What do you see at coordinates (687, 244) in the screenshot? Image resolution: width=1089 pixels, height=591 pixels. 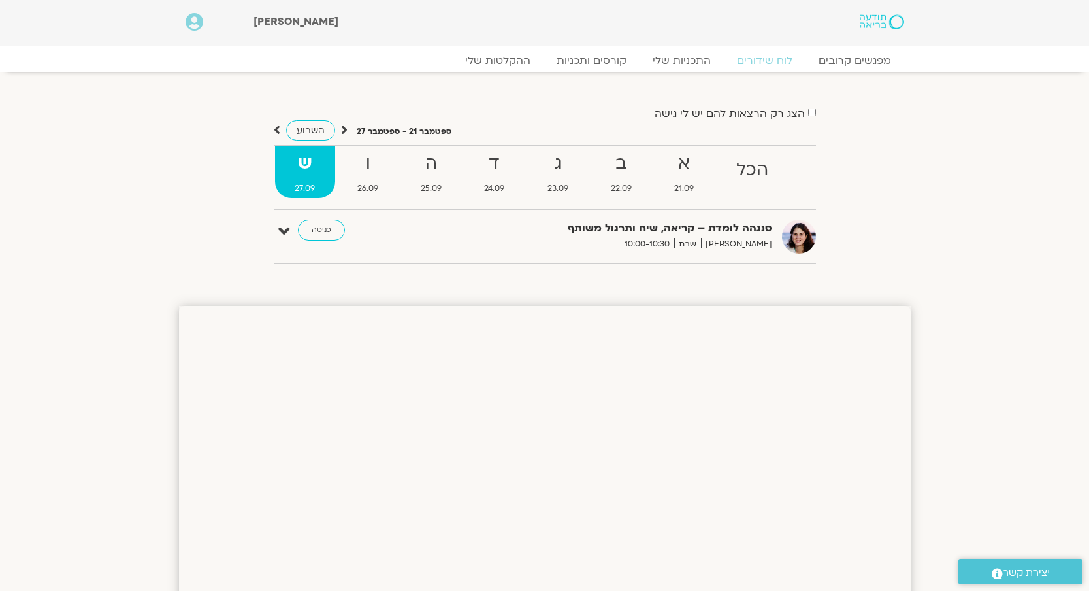 I see `span: שבת` at bounding box center [687, 244].